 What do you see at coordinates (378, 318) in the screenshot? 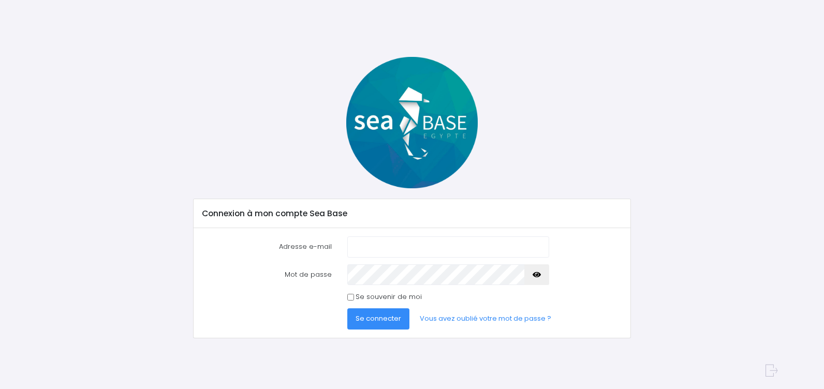
I see `span: Se connecter` at bounding box center [378, 318].